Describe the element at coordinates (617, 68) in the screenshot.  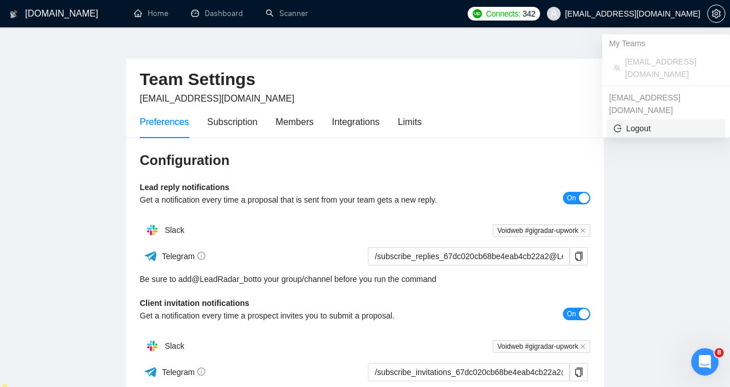
I see `span: team` at that location.